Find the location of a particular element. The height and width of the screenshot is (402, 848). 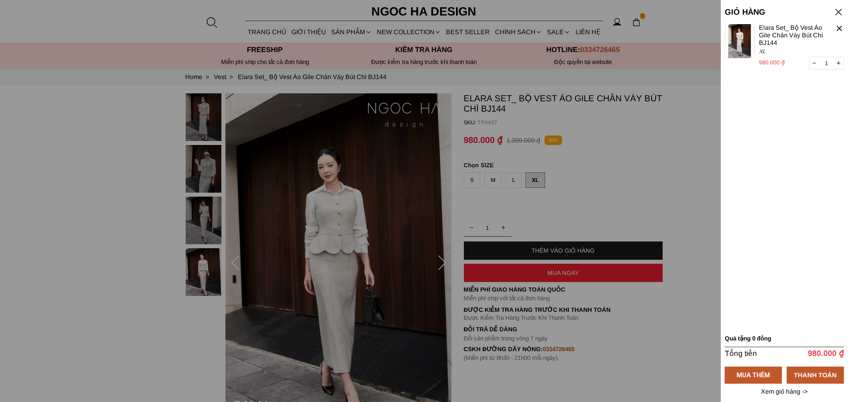

img: png.png is located at coordinates (739, 41).